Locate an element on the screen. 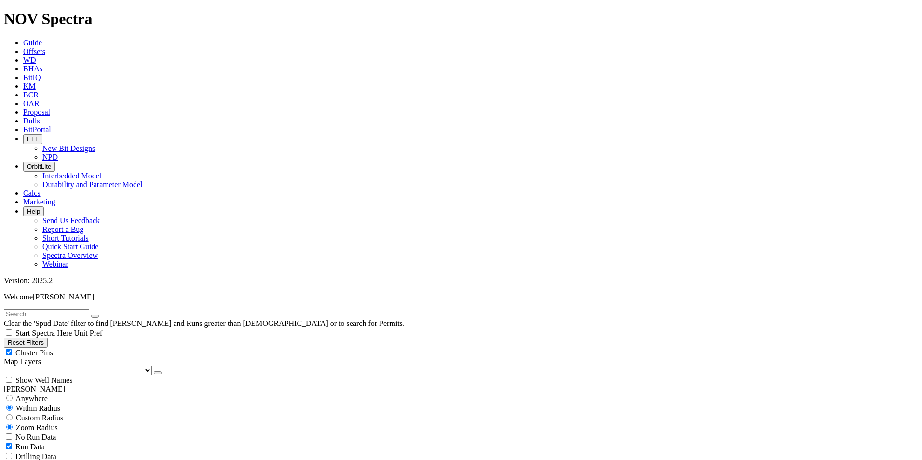 Image resolution: width=922 pixels, height=460 pixels. span: Within Radius is located at coordinates (38, 408).